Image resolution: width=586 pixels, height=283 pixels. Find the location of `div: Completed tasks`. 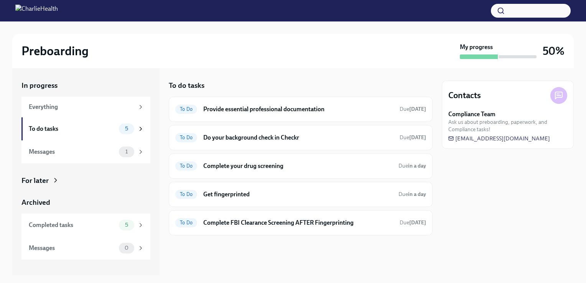

div: Completed tasks is located at coordinates (72, 225).